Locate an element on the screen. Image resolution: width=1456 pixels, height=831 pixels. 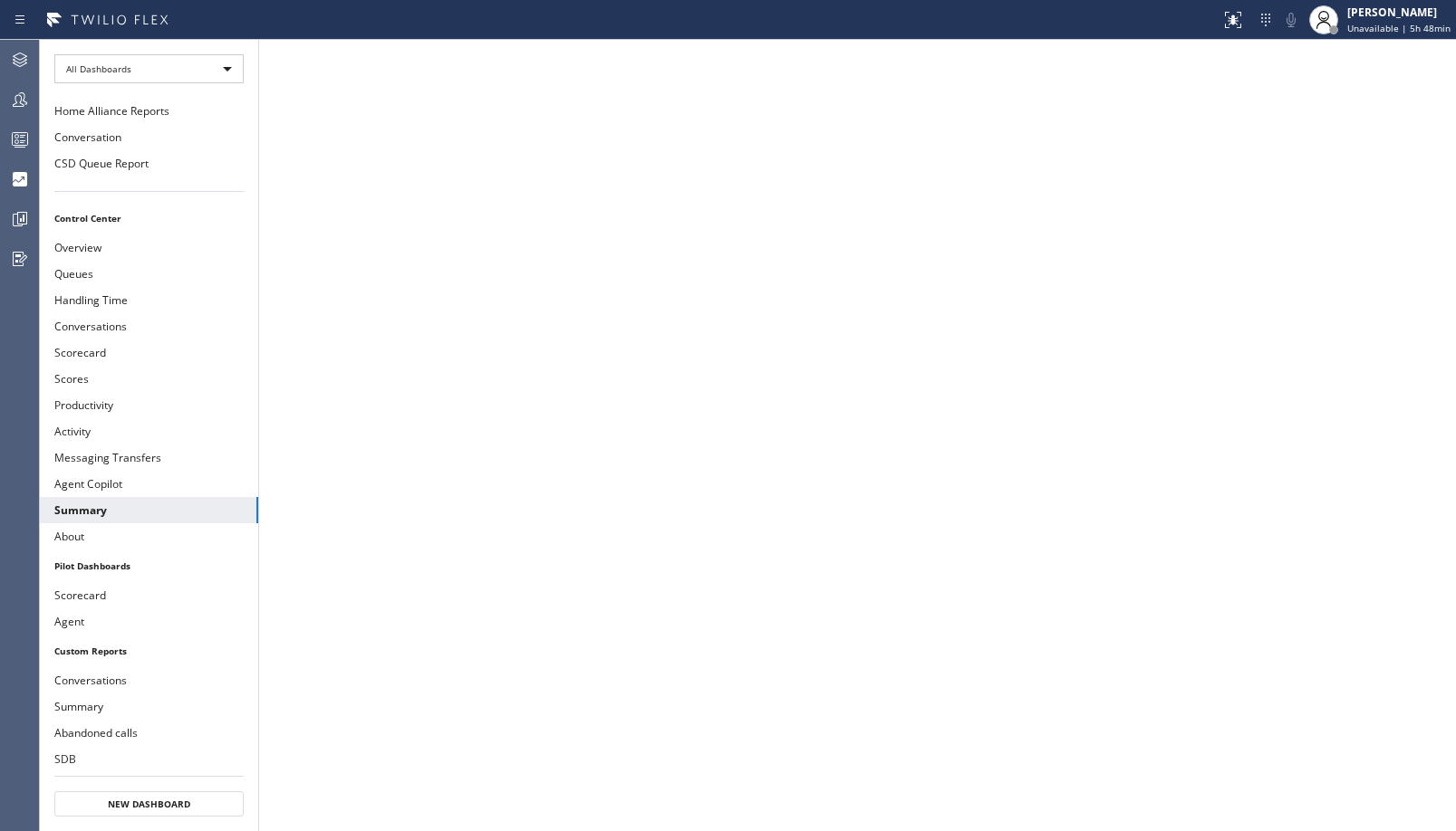
button: Outbound calls is located at coordinates (148, 785).